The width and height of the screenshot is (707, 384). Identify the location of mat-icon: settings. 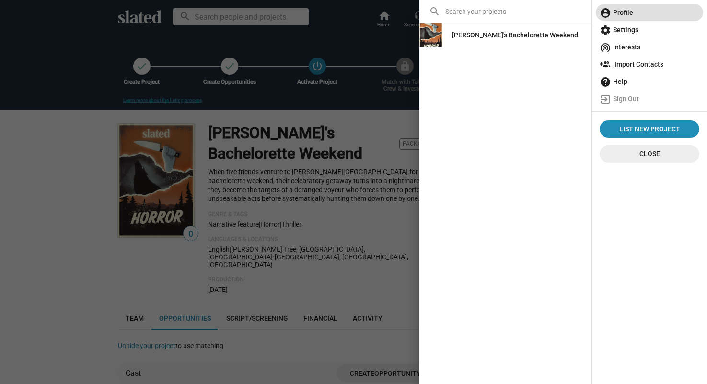
(606, 30).